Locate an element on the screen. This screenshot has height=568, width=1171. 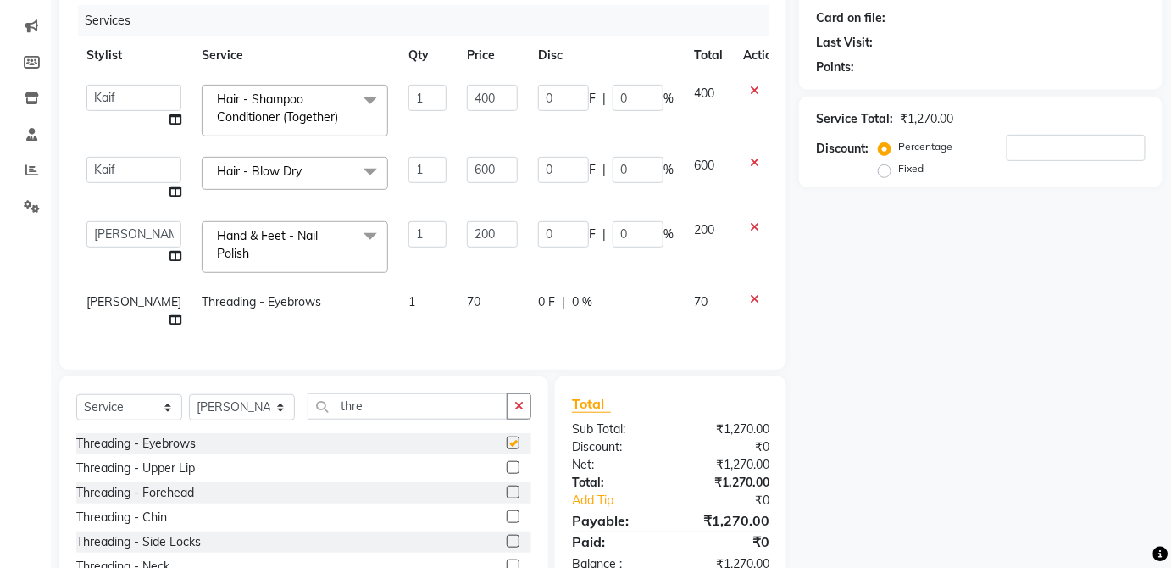
th: Disc is located at coordinates (606, 55).